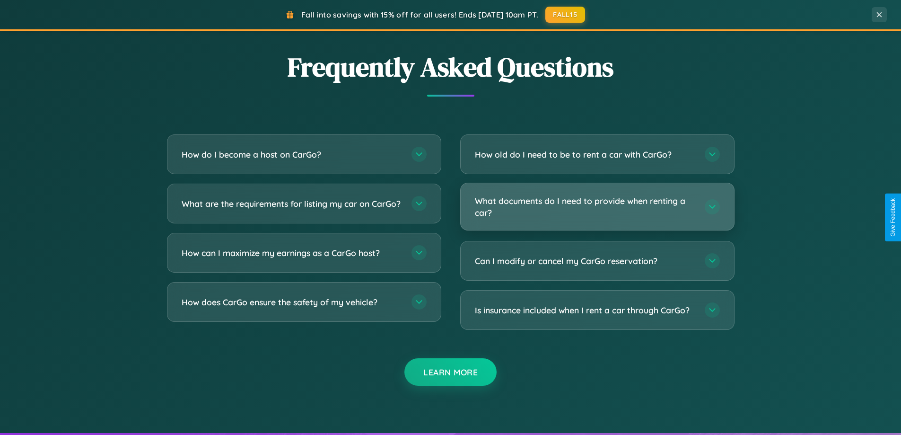  I want to click on div: Give Feedback, so click(893, 217).